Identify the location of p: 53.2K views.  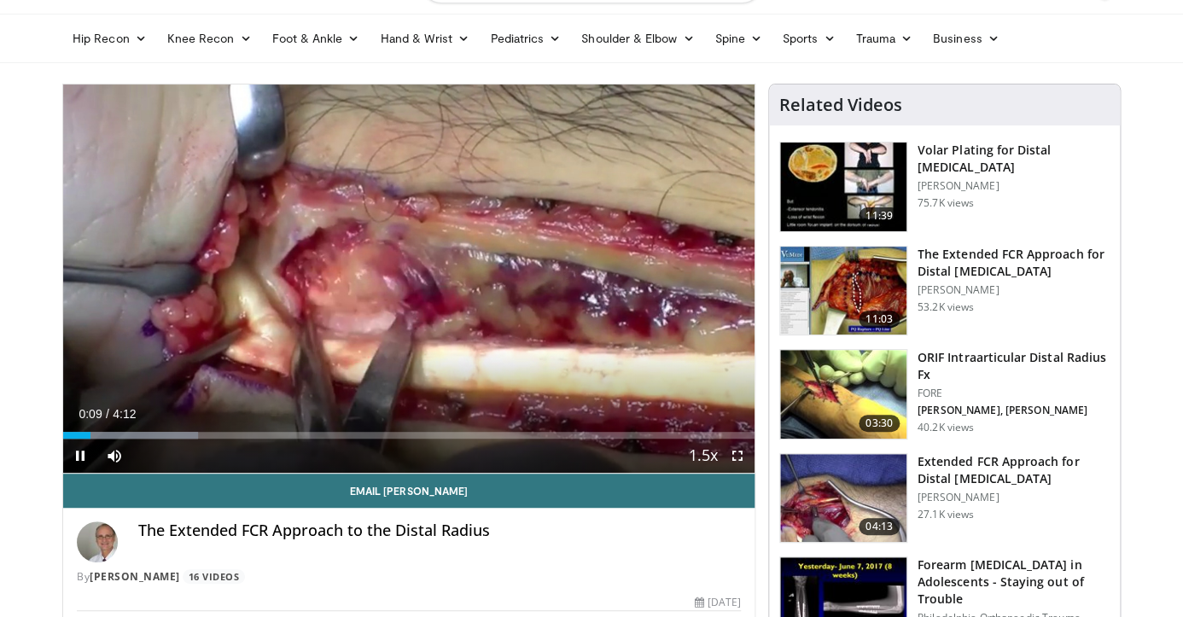
(946, 307).